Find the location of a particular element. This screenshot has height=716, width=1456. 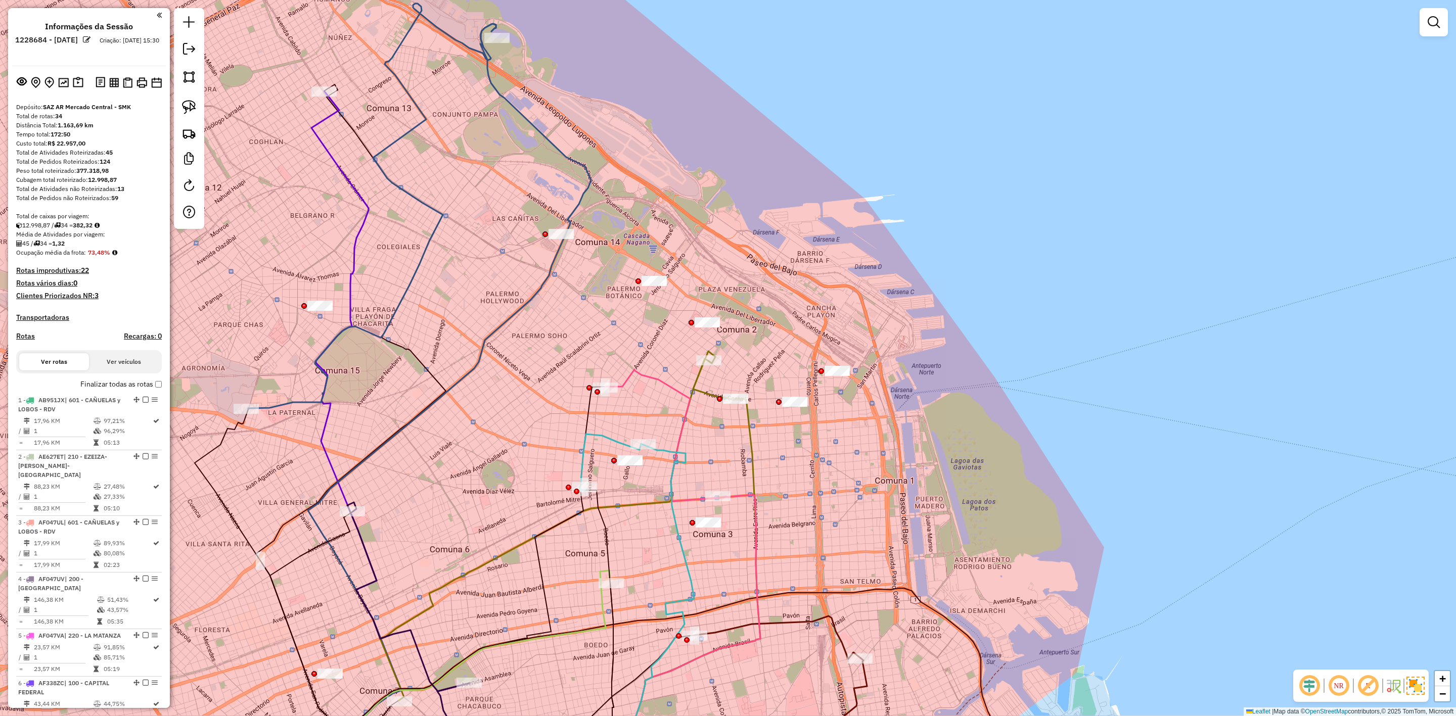

button: Visualizar Romaneio is located at coordinates (127, 82).